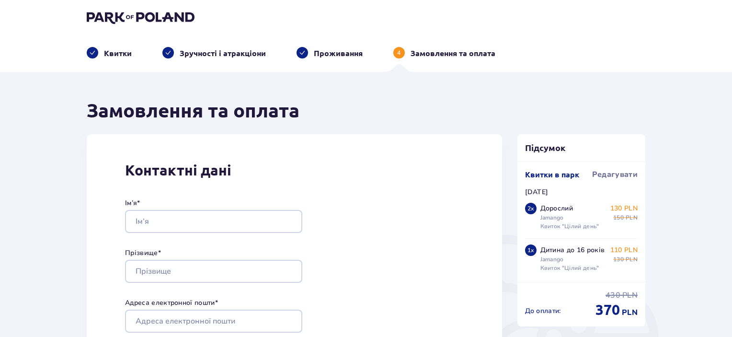 This screenshot has height=337, width=732. Describe the element at coordinates (552, 174) in the screenshot. I see `p: Квитки в парк` at that location.